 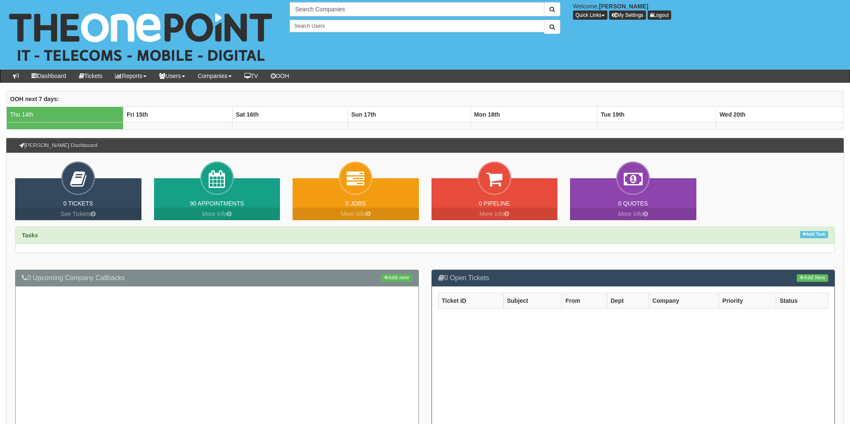 I want to click on a: Tickets, so click(x=91, y=76).